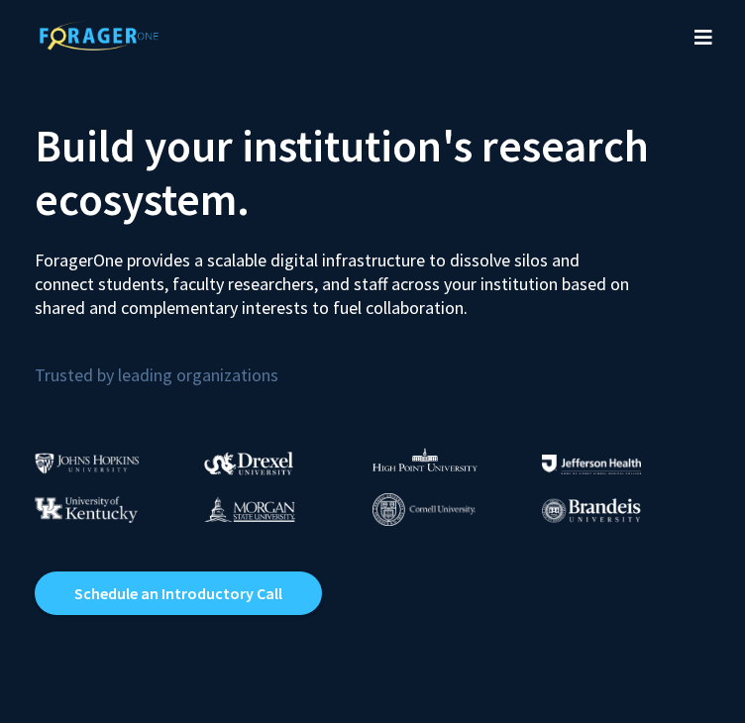  I want to click on h2: Build your institution's research ecosystem., so click(372, 172).